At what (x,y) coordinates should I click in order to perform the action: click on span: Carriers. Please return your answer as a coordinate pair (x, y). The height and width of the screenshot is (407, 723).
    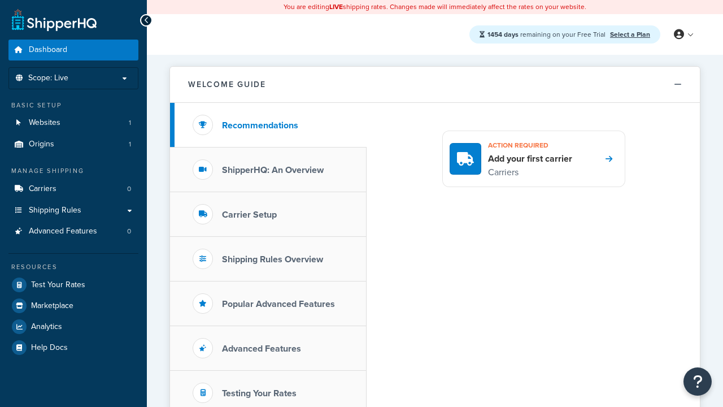
    Looking at the image, I should click on (42, 189).